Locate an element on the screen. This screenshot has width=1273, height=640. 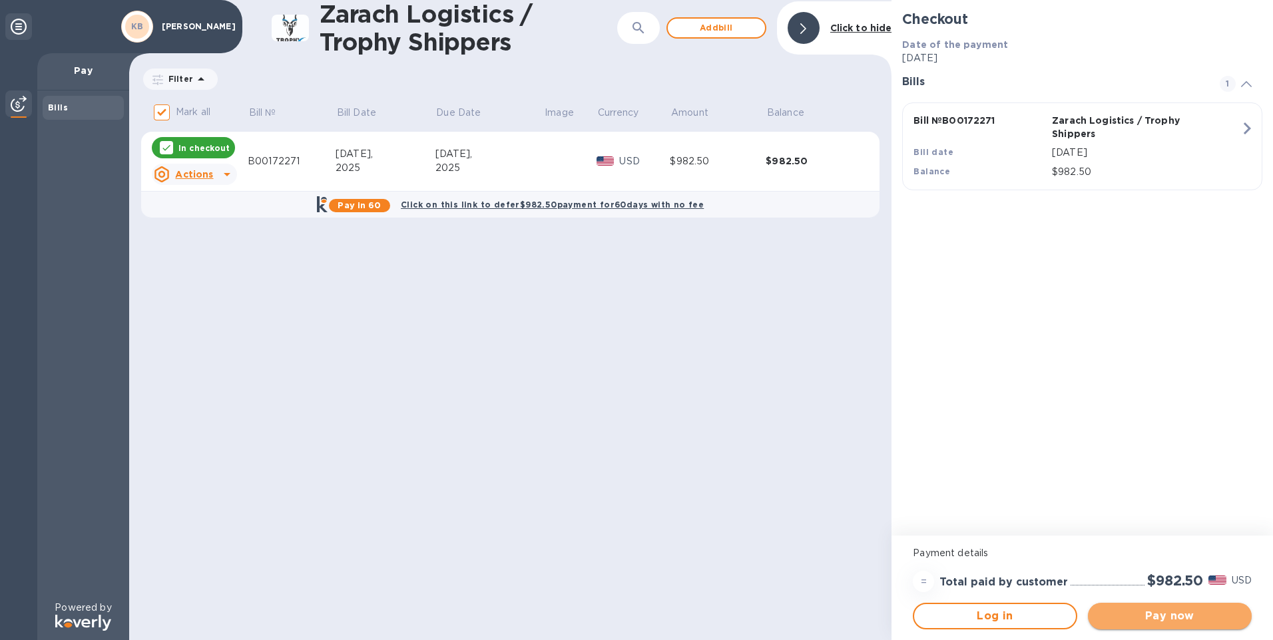
span: Bill Date is located at coordinates (365, 113).